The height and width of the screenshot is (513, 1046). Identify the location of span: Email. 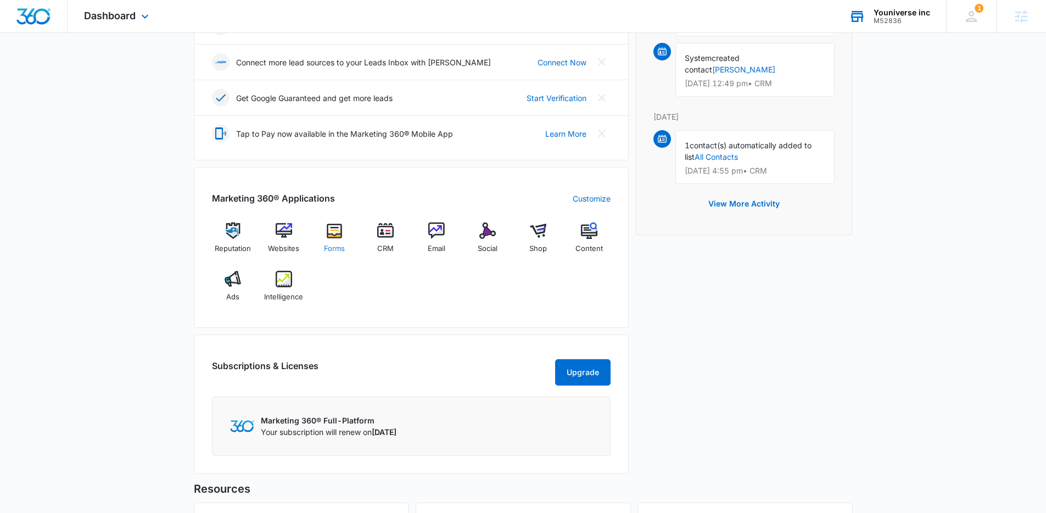
(437, 249).